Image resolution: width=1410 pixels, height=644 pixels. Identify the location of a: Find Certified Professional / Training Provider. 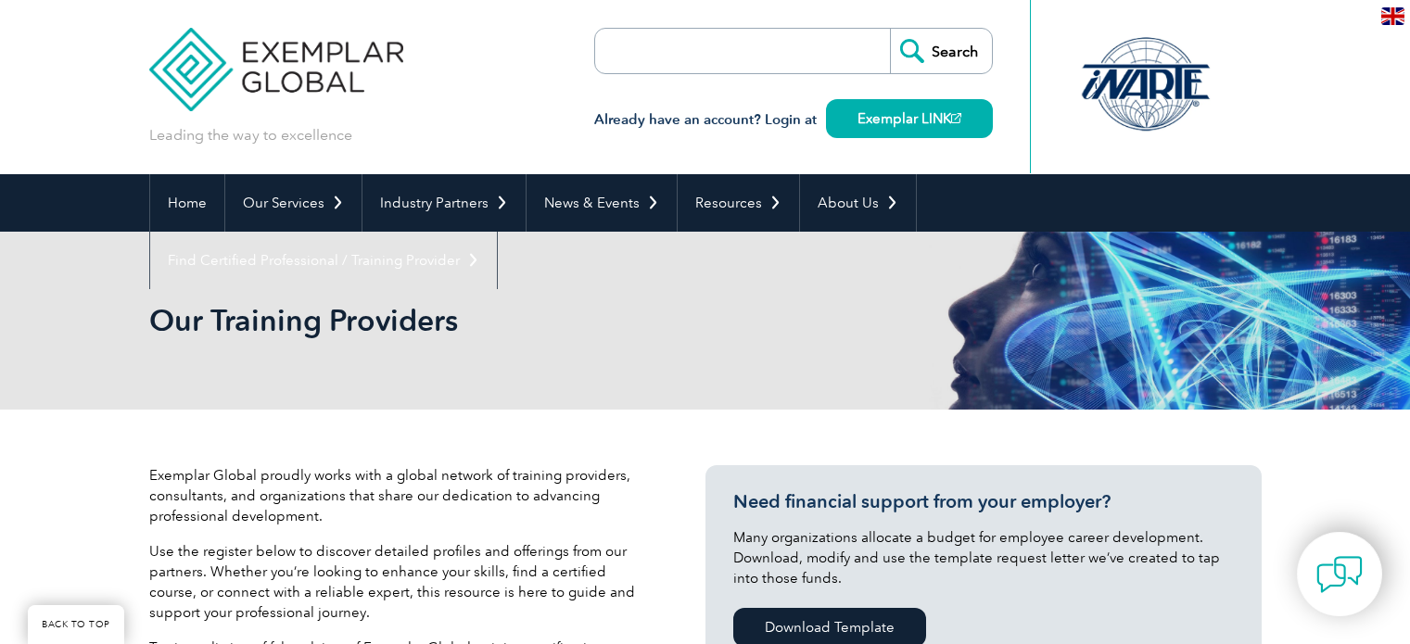
(323, 260).